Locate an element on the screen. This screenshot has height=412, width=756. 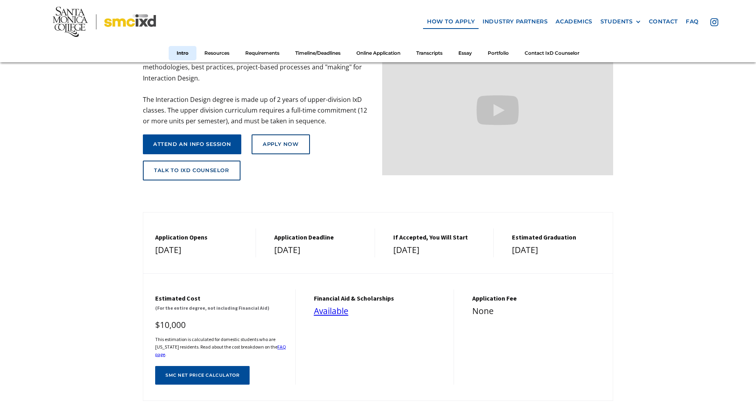
a: Contact IxD Counselor is located at coordinates (552, 53).